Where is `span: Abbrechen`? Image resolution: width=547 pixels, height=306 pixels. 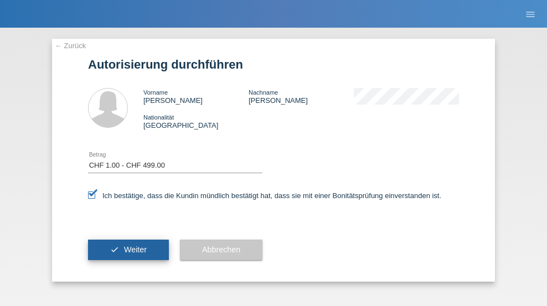
span: Abbrechen is located at coordinates (221, 250).